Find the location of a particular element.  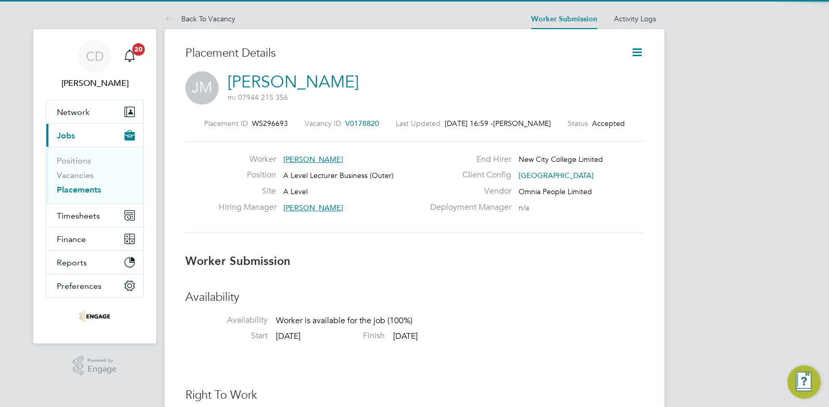

span: n/a is located at coordinates (524, 208).